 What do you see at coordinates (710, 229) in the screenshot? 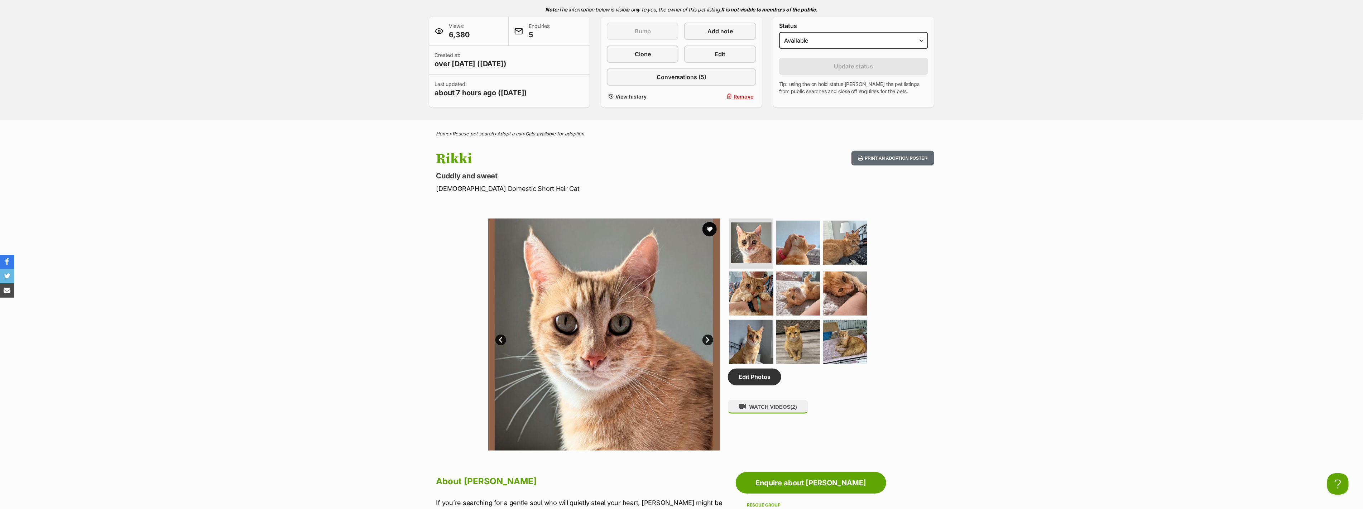
I see `button: favourite` at bounding box center [710, 229].